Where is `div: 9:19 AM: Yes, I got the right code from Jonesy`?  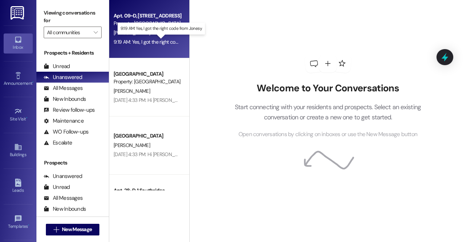
div: 9:19 AM: Yes, I got the right code from Jonesy is located at coordinates (161, 42).